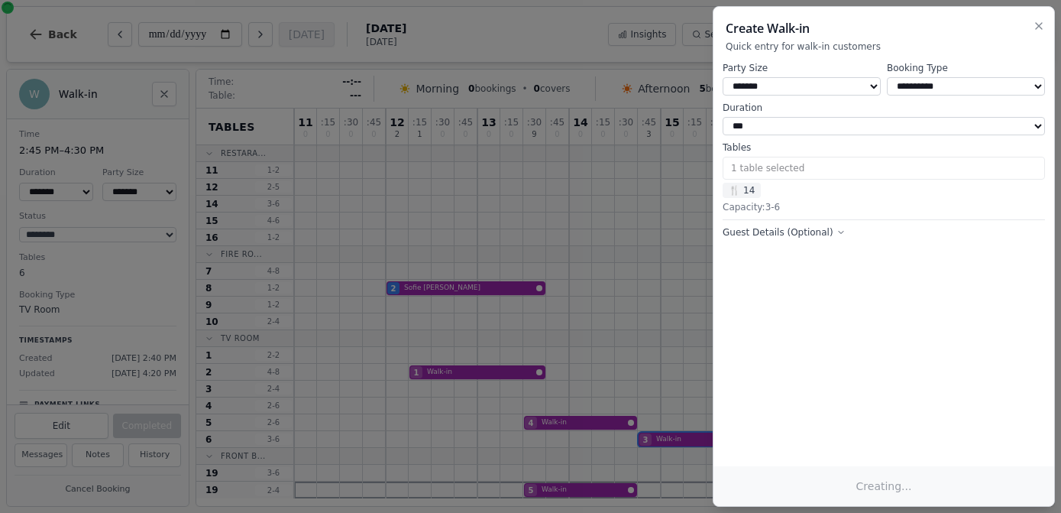  I want to click on label: Booking Type, so click(966, 68).